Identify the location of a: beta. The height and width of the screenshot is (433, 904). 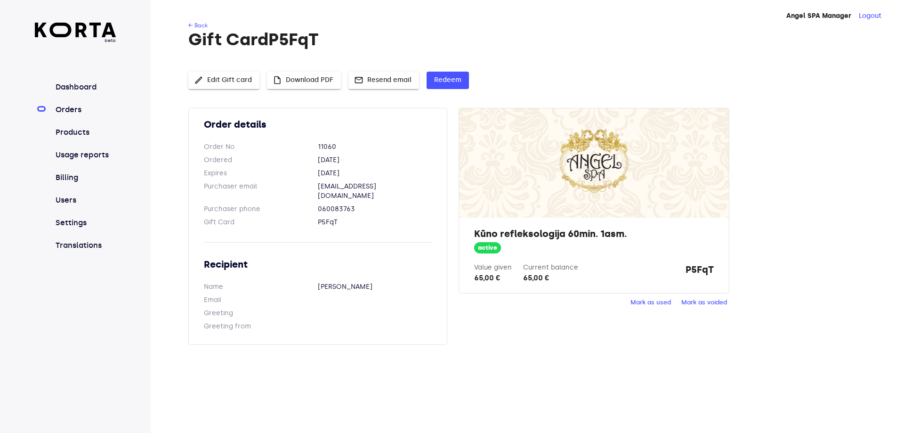
(75, 33).